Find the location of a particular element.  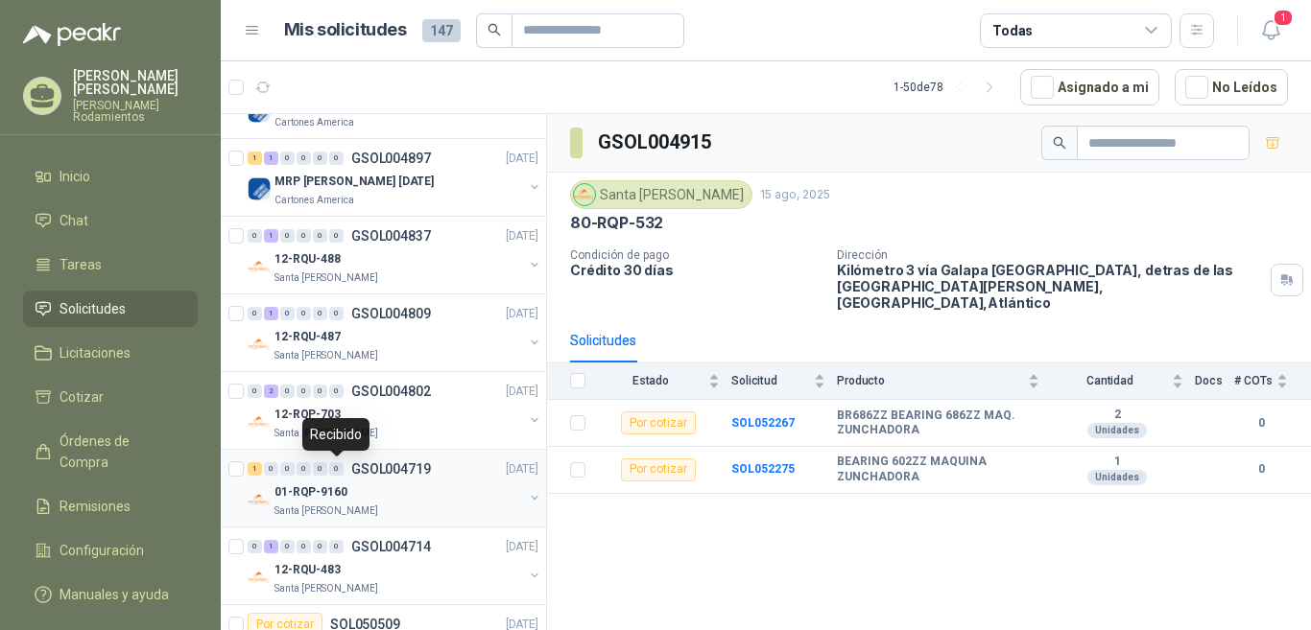

p: Dirección is located at coordinates (1050, 255).